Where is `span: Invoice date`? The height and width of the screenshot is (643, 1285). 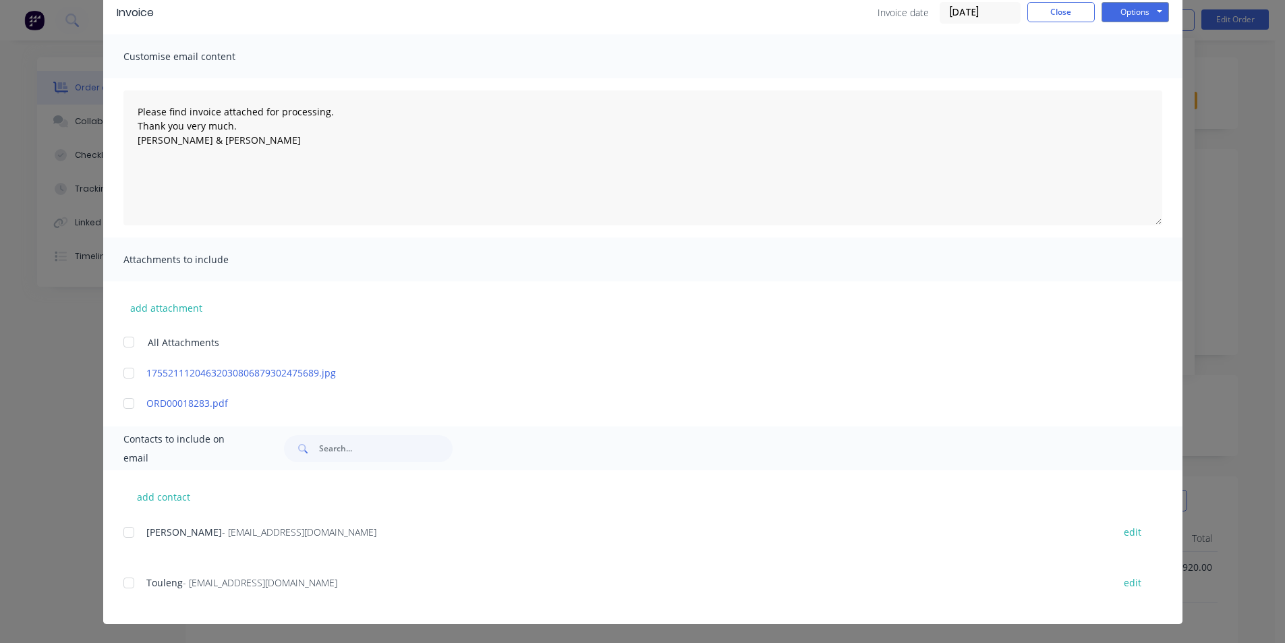 span: Invoice date is located at coordinates (903, 12).